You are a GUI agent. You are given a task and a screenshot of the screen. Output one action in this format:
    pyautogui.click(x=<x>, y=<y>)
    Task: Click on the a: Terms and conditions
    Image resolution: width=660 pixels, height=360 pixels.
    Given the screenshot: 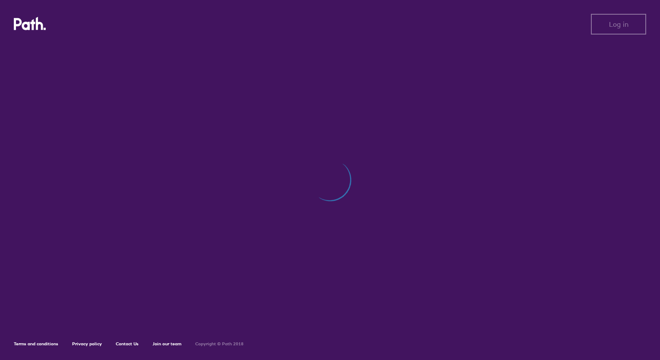 What is the action you would take?
    pyautogui.click(x=36, y=344)
    